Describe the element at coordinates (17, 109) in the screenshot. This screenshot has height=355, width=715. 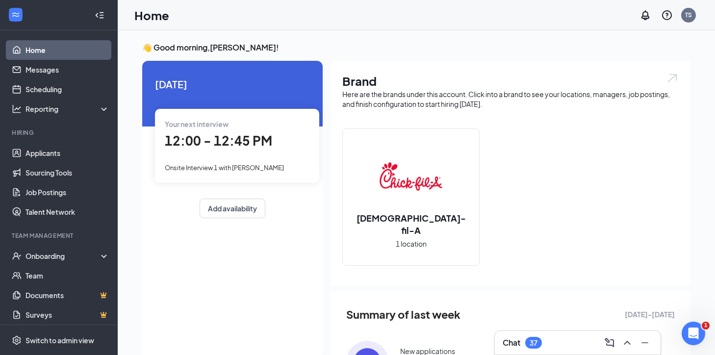
I see `svg: Analysis` at that location.